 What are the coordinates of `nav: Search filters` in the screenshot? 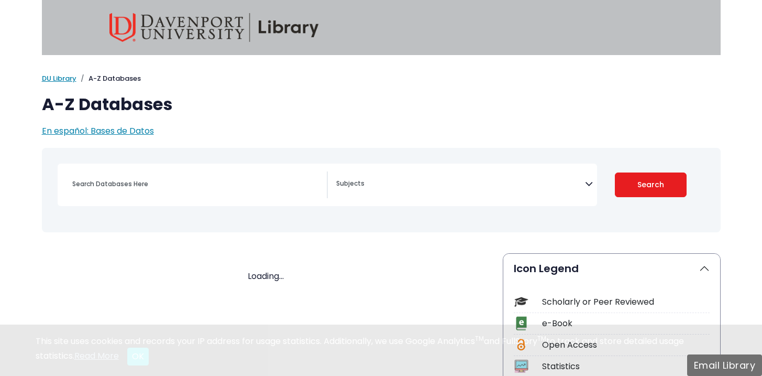 It's located at (381, 190).